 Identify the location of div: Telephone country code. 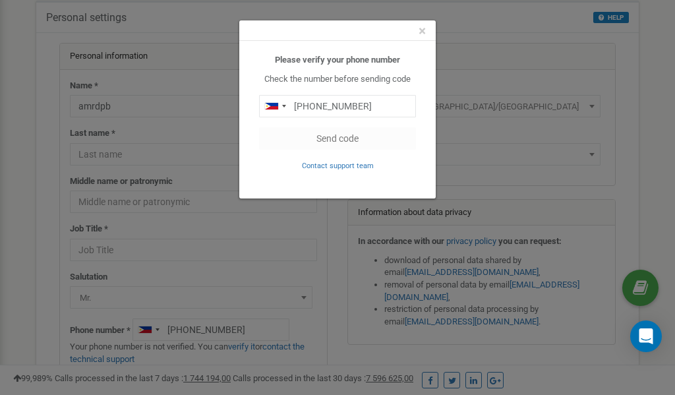
(275, 106).